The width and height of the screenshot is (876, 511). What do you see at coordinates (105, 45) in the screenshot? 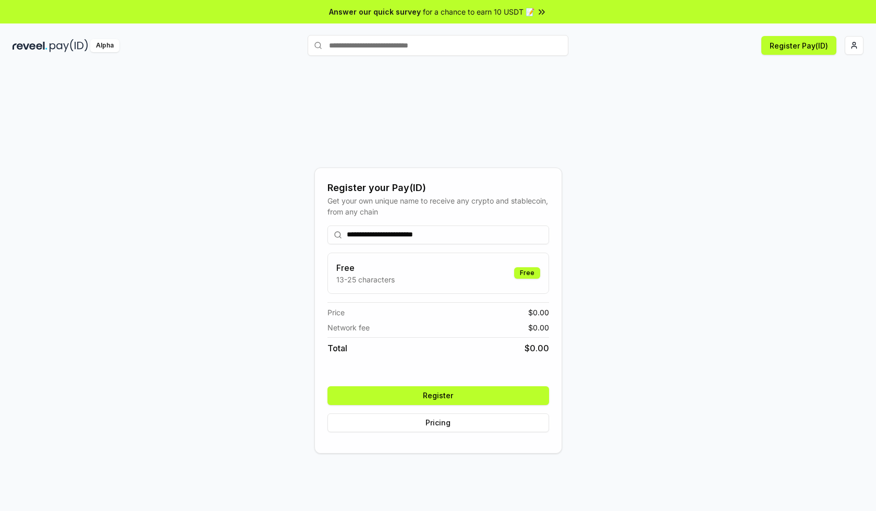
I see `div: Alpha` at bounding box center [105, 45].